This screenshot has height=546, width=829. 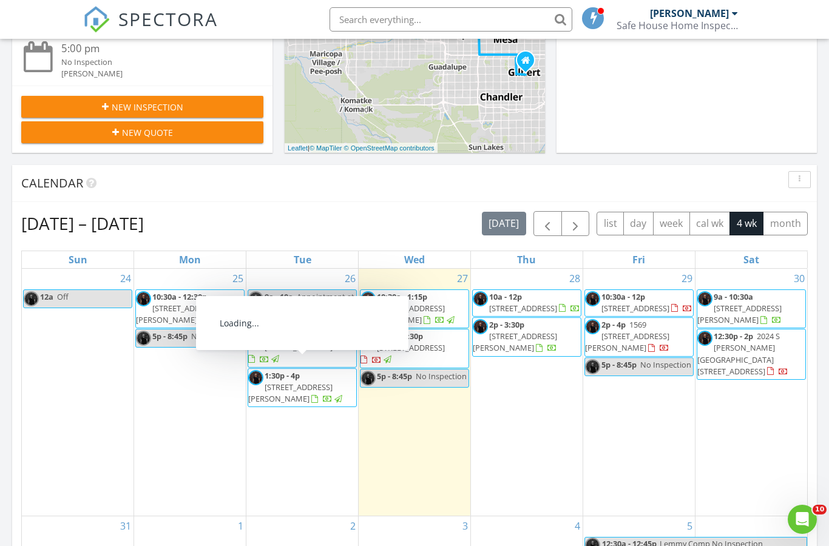 I want to click on div: No Inspection, so click(x=152, y=62).